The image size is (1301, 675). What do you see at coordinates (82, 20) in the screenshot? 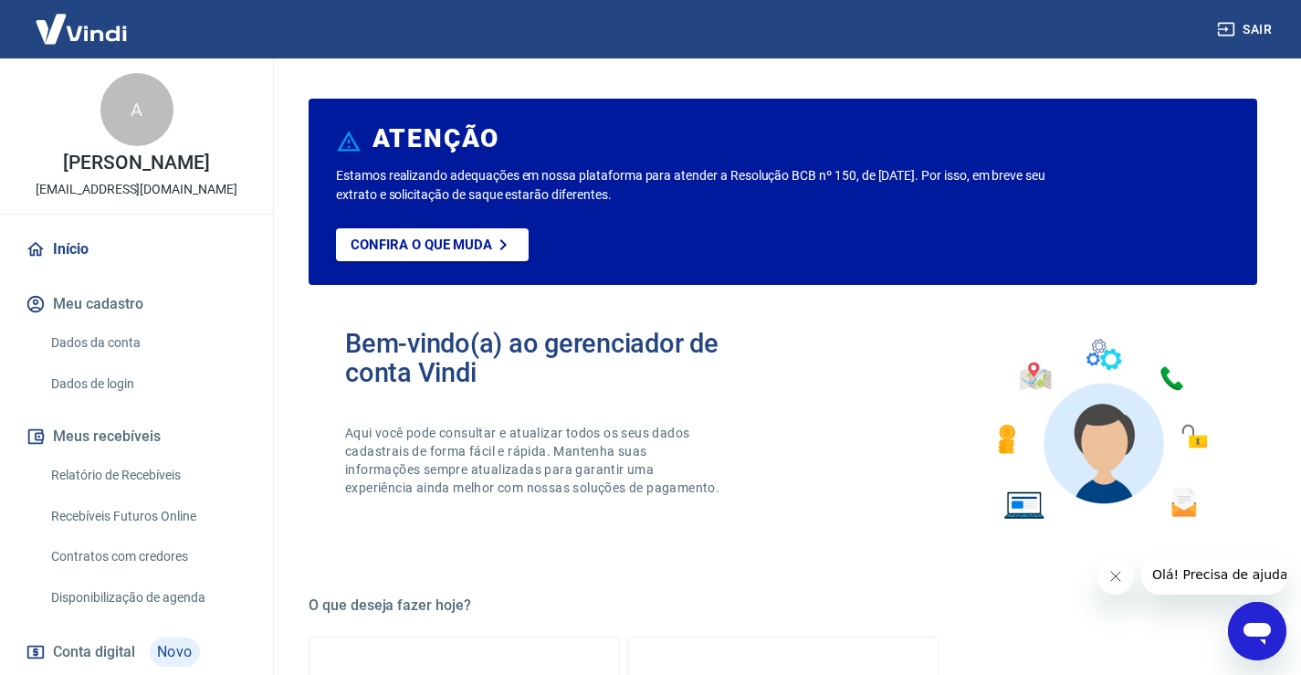
I see `span: Olá! Precisa de ajuda?` at bounding box center [82, 20].